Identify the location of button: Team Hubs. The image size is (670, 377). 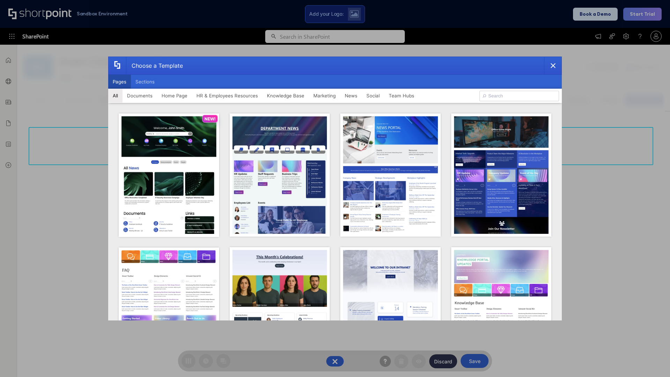
(401, 96).